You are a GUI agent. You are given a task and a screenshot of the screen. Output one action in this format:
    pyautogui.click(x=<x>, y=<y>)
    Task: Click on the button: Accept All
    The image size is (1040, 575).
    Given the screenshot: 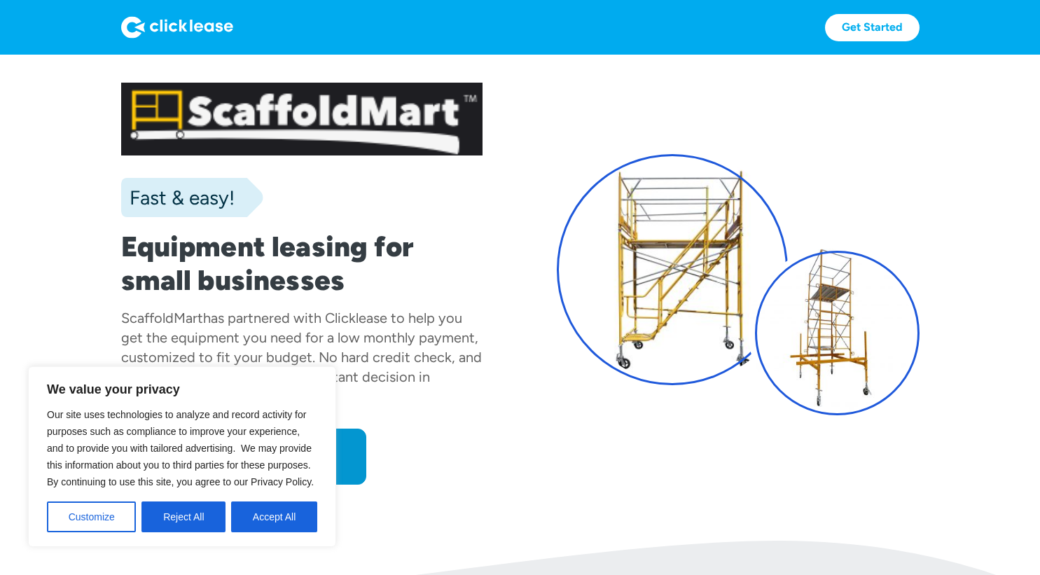 What is the action you would take?
    pyautogui.click(x=274, y=517)
    